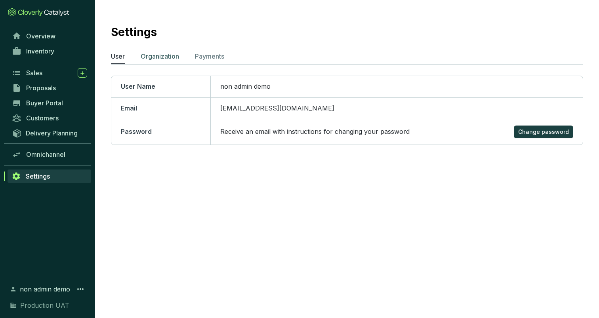  Describe the element at coordinates (544, 132) in the screenshot. I see `button: Change password` at that location.